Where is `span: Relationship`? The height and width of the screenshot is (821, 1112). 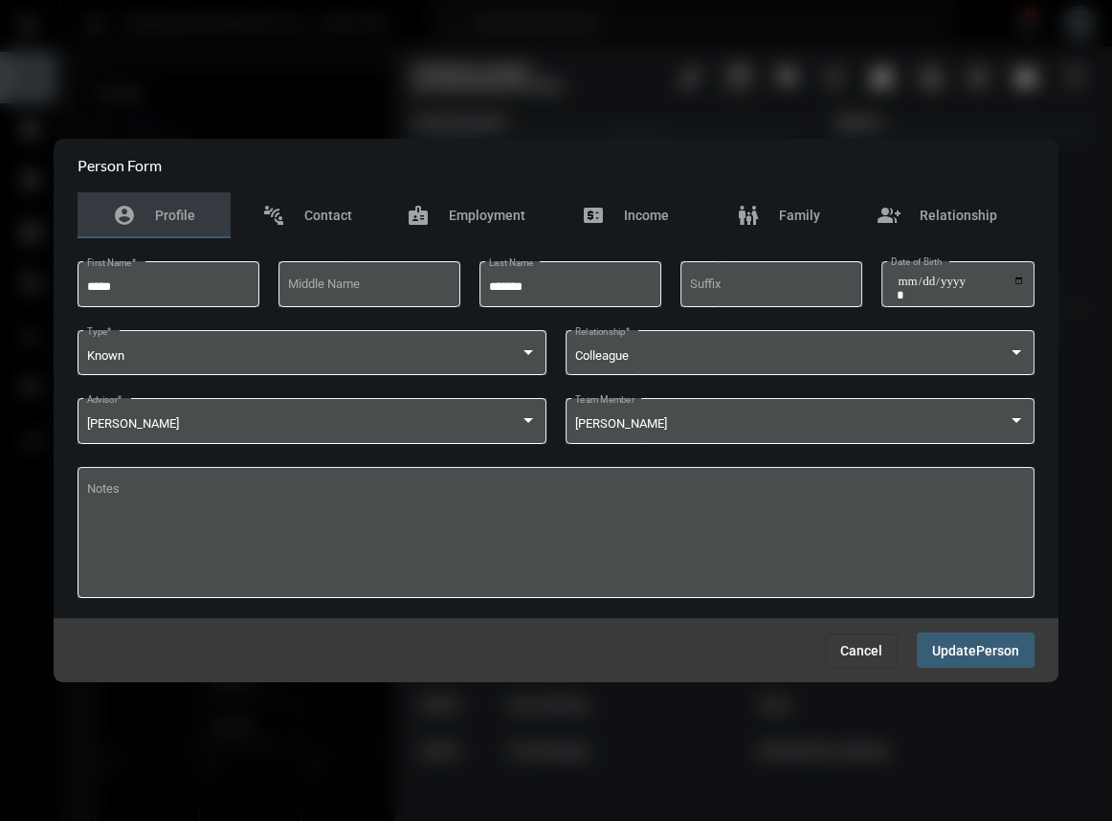
span: Relationship is located at coordinates (958, 215).